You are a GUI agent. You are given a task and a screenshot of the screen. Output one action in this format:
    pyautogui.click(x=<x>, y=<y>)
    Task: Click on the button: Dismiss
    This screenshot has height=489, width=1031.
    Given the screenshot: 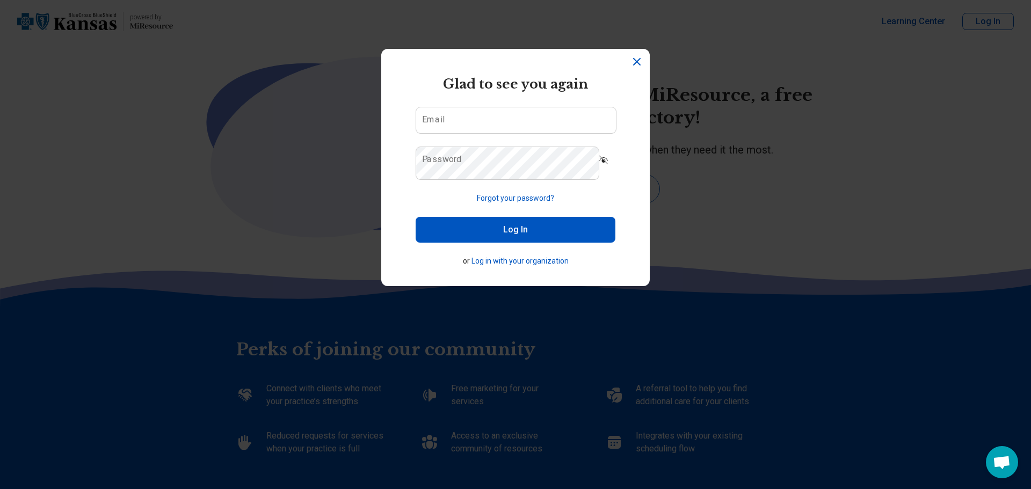 What is the action you would take?
    pyautogui.click(x=637, y=62)
    